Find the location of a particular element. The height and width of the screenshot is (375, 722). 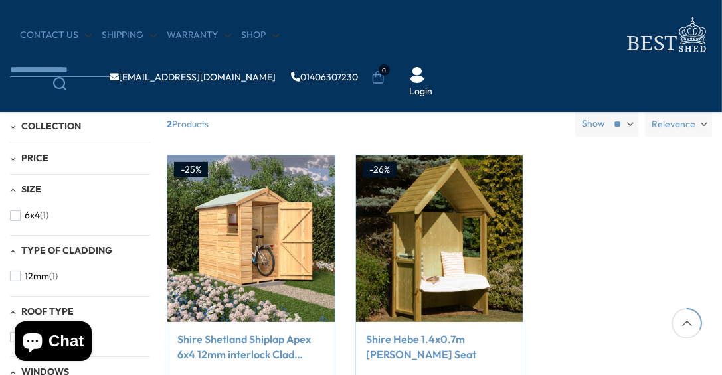

img: Shire Hebe 1.4x0.7m Arbour Seat - Best Shed is located at coordinates (440, 239).